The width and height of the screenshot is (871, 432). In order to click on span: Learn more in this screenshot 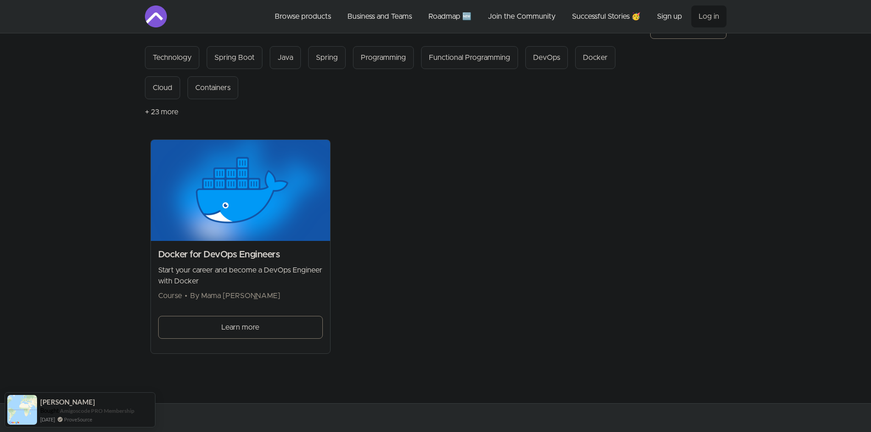, I will do `click(240, 327)`.